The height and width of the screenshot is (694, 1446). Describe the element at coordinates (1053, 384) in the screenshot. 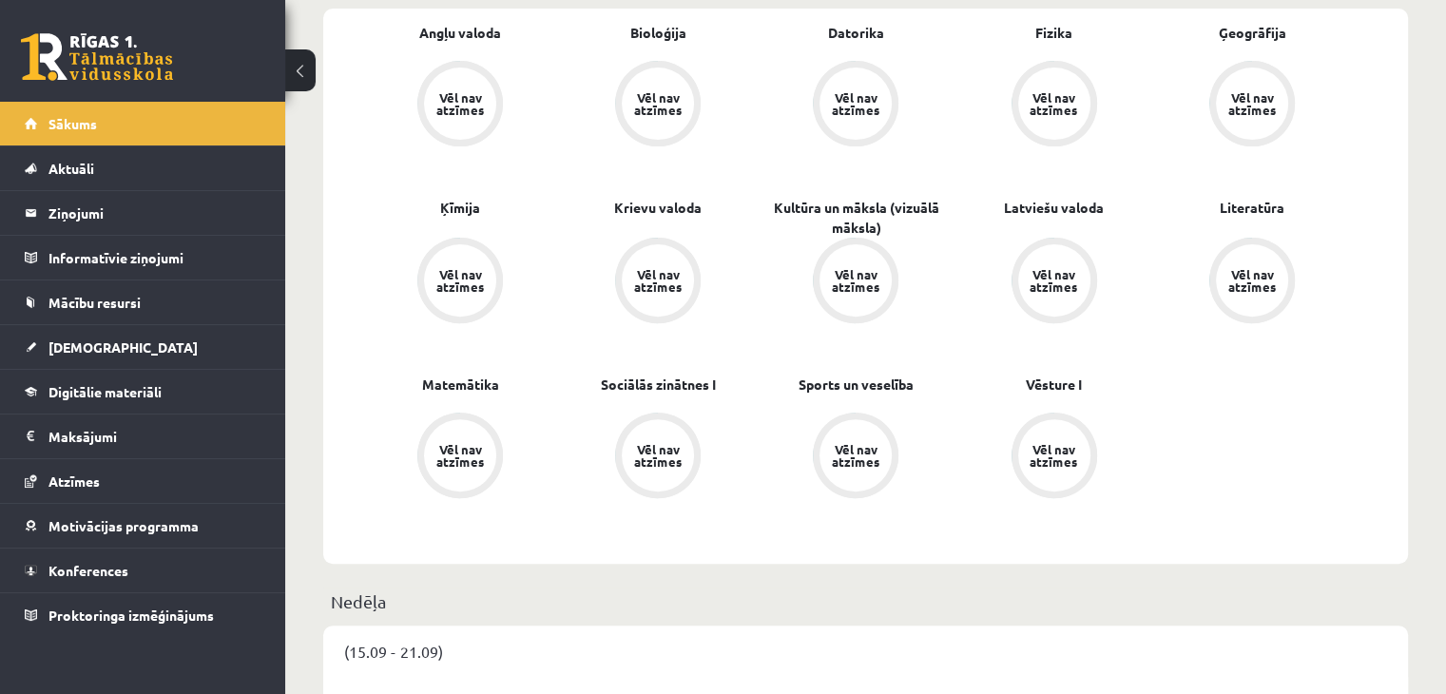

I see `a: Vēsture I` at that location.